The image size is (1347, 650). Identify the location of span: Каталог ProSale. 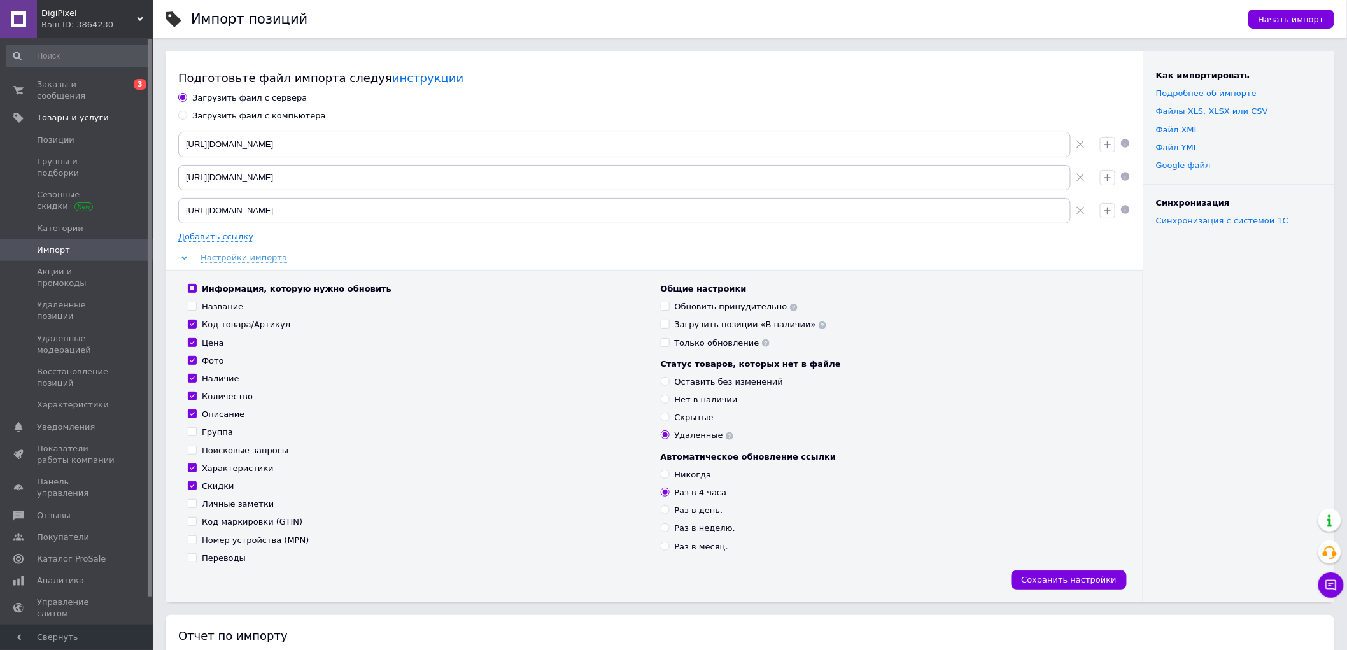
(71, 559).